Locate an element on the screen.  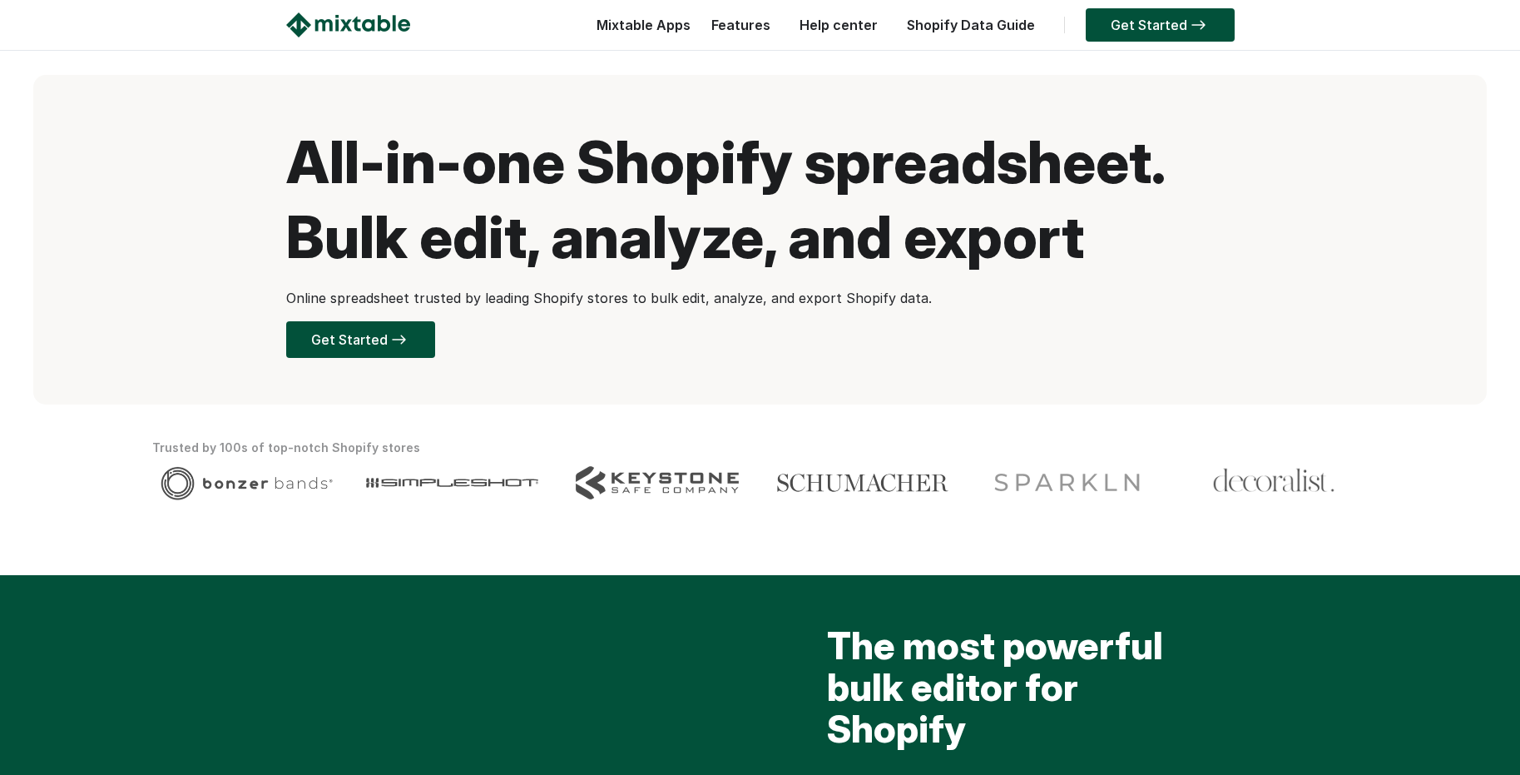
h1: All-in-one Shopify spreadsheet. Bulk edit, analyze, and export is located at coordinates (761, 200).